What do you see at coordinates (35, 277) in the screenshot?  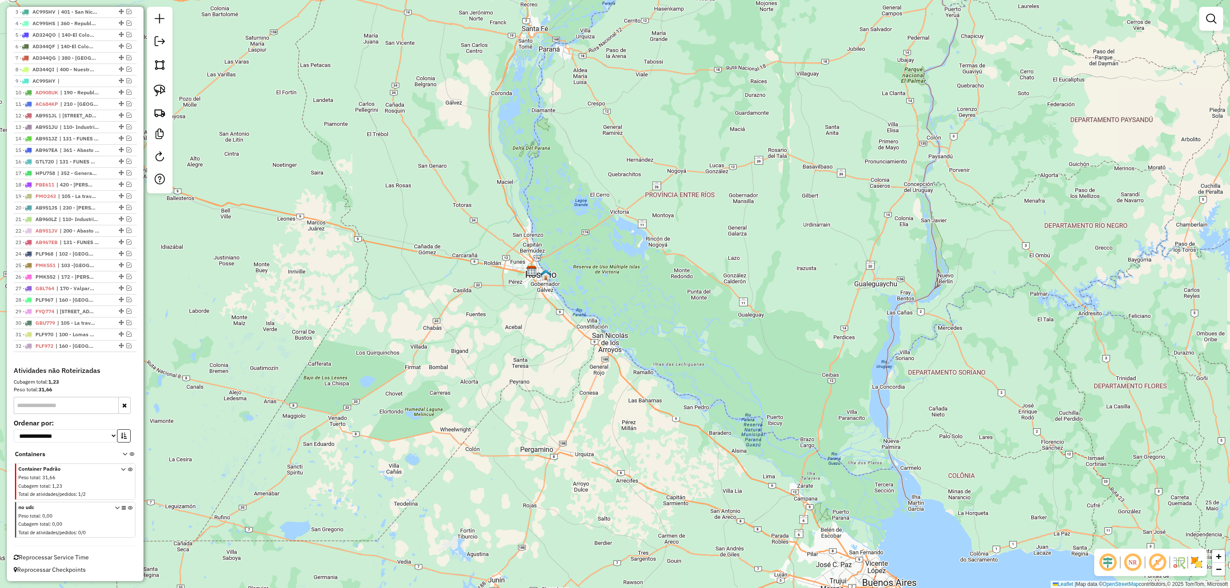 I see `span: 26 -` at bounding box center [35, 277].